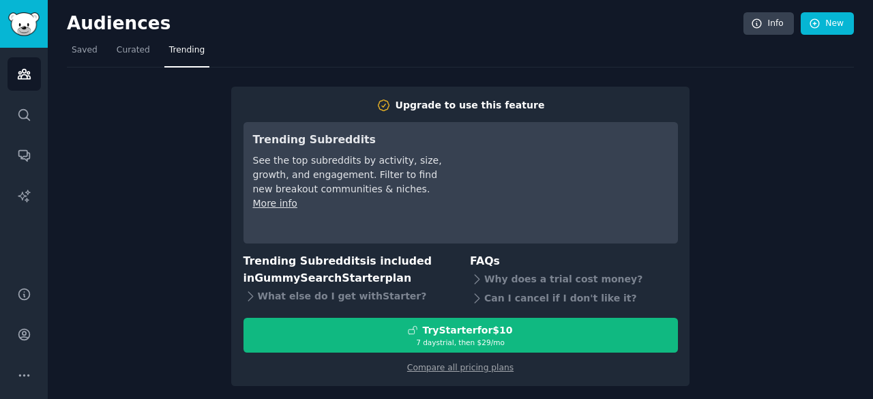 The image size is (873, 399). Describe the element at coordinates (461, 335) in the screenshot. I see `button: TryStarterfor$107 daystrial, then $29/mo` at that location.